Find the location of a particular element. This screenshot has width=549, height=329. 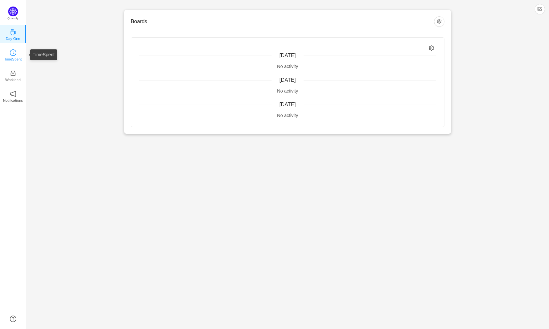

i: icon: coffee is located at coordinates (13, 32).